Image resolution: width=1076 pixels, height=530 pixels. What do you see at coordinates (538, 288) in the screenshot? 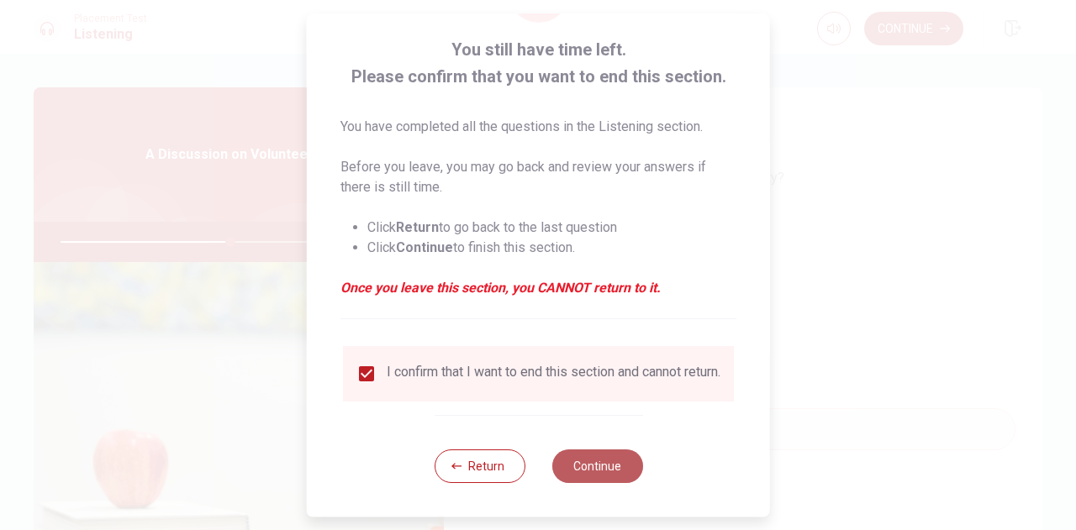
I see `em: Once you leave this section, you CANNOT return to it.` at bounding box center [538, 288].